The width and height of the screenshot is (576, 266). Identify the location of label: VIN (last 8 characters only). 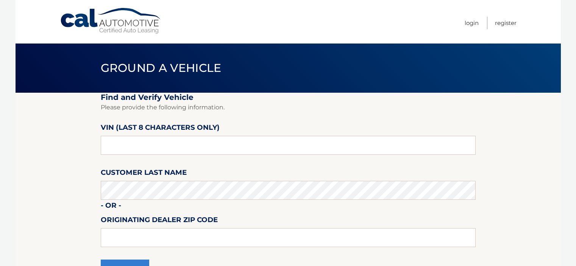
(160, 129).